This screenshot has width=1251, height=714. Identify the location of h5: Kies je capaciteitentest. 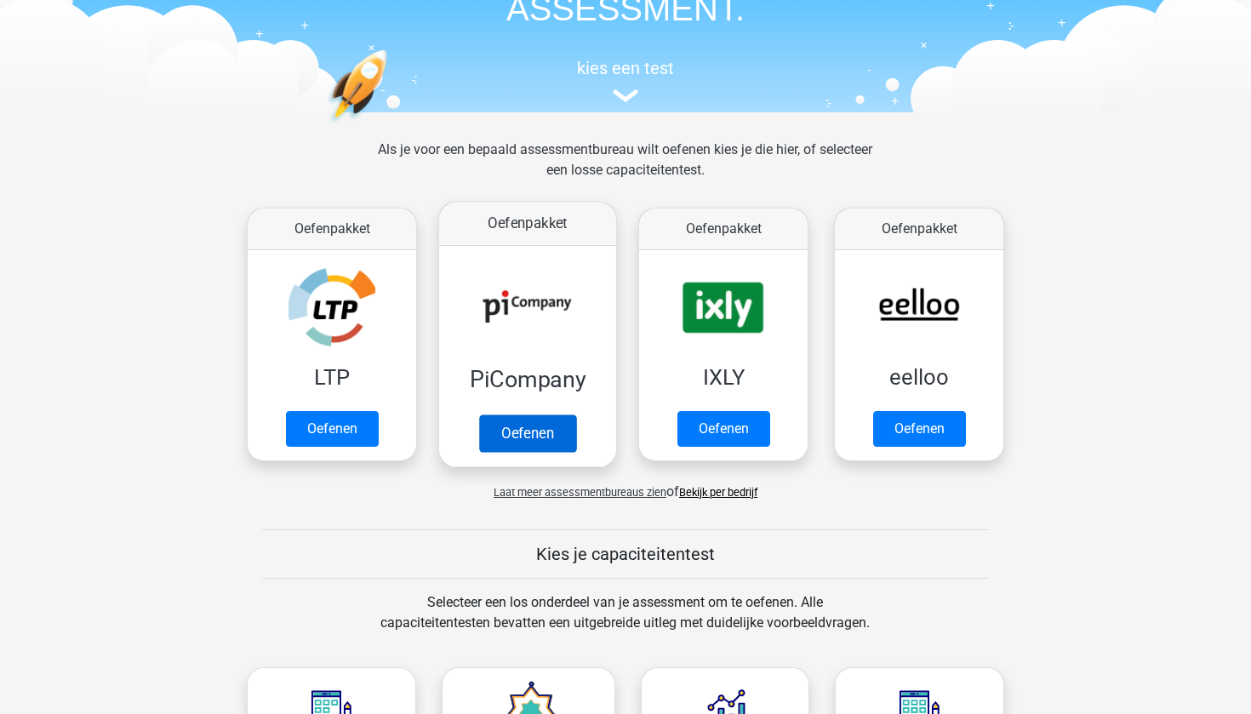
(625, 554).